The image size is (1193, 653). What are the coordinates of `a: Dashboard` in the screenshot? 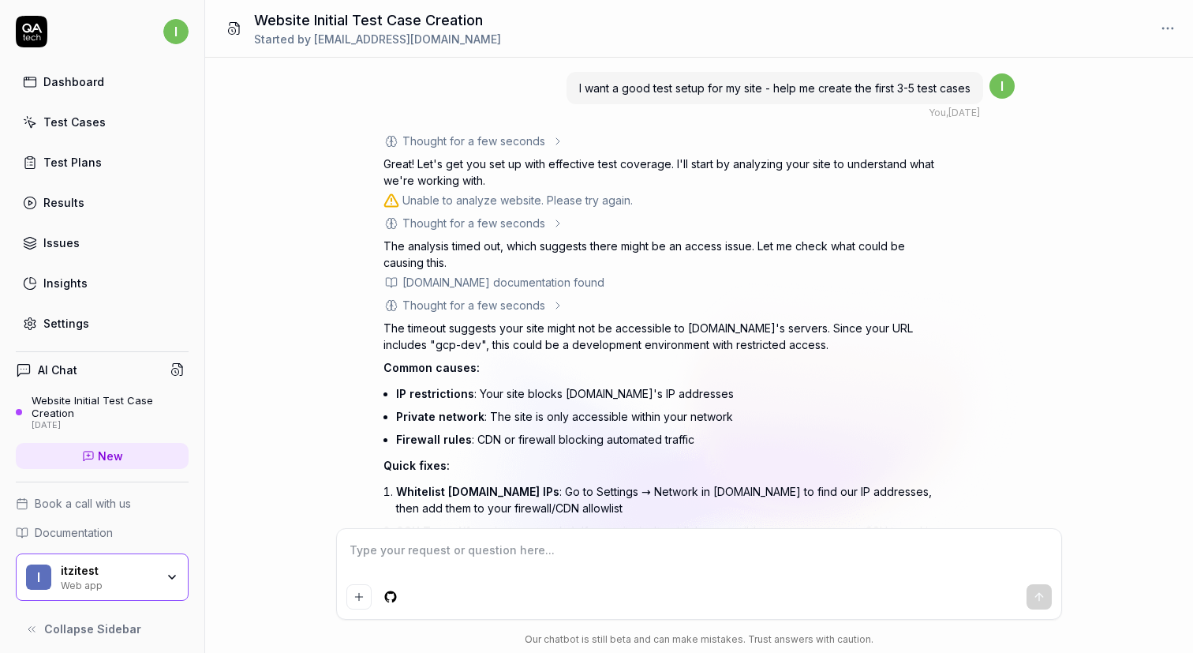 It's located at (102, 81).